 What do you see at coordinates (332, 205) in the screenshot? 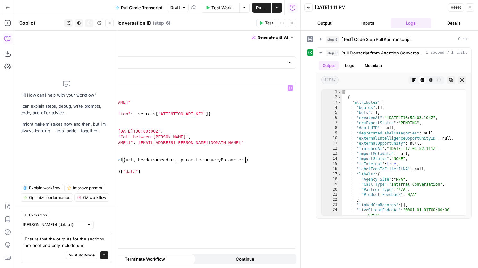
I see `div: 23` at bounding box center [332, 205].